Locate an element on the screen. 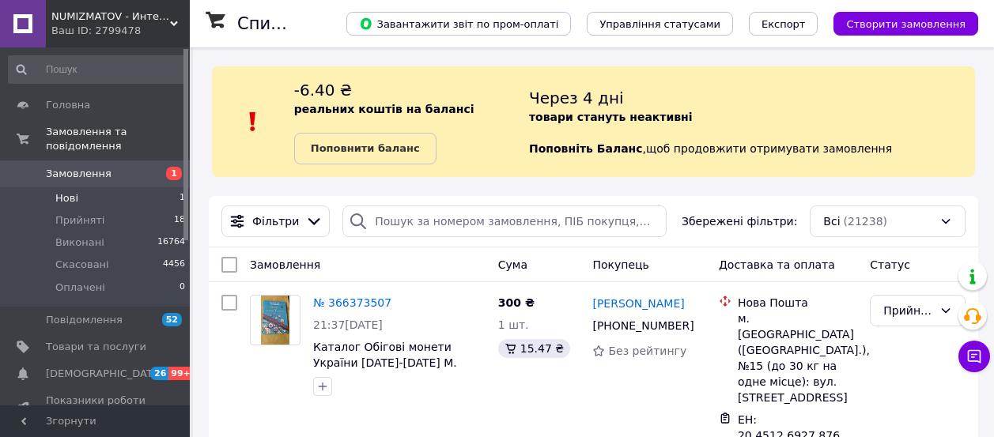 This screenshot has width=994, height=437. span: Скасовані is located at coordinates (82, 265).